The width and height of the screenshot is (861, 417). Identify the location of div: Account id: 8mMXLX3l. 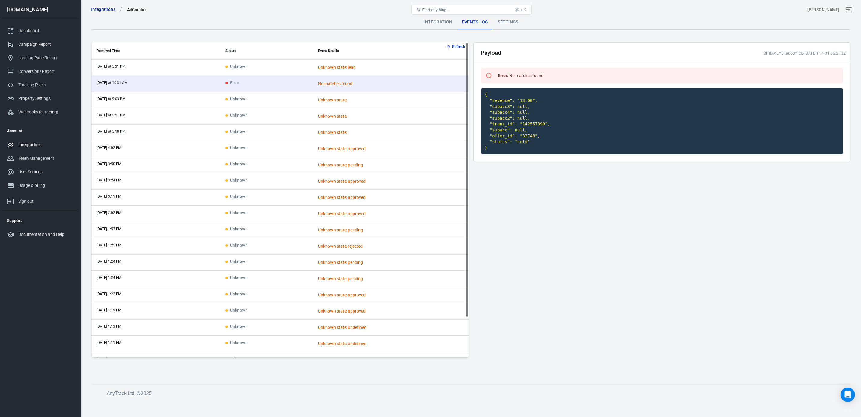
(823, 10).